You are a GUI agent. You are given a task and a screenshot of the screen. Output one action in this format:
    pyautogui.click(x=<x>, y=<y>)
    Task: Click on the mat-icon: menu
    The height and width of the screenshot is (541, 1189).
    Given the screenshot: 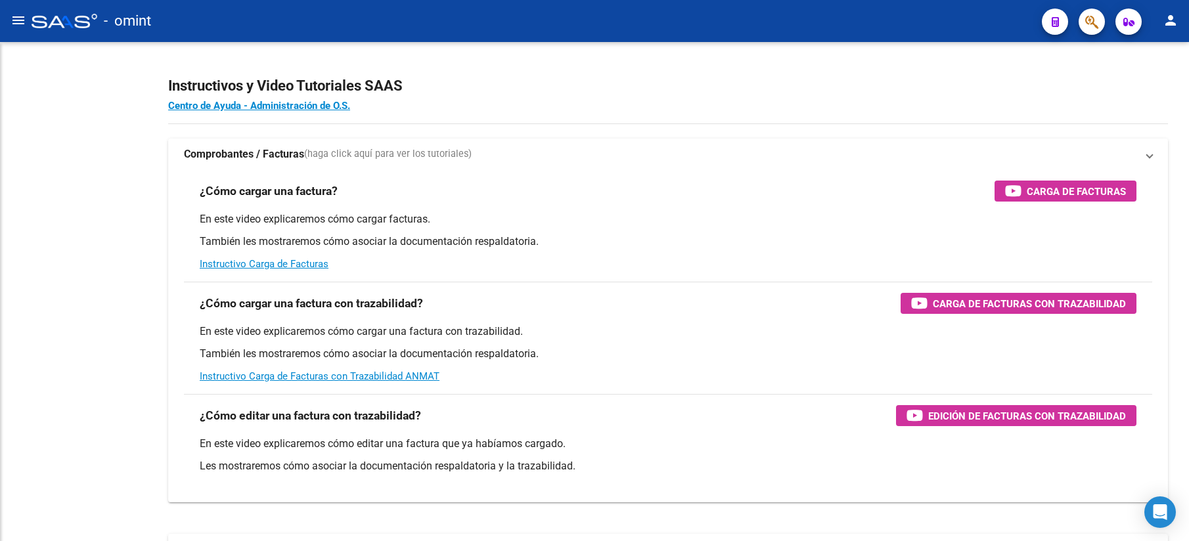 What is the action you would take?
    pyautogui.click(x=18, y=20)
    